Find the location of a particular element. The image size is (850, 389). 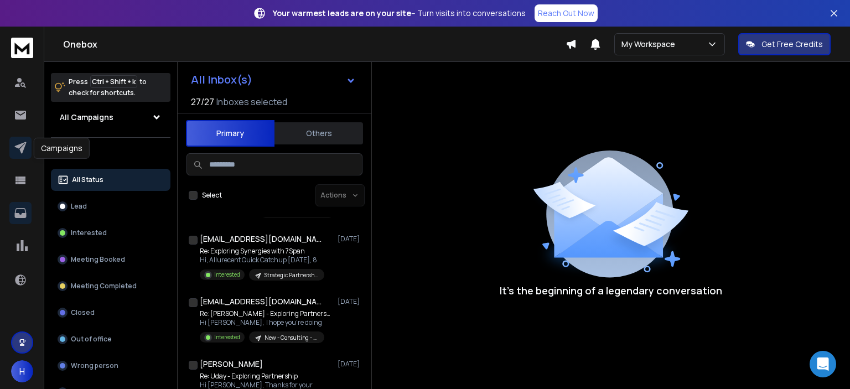

button: Get Free Credits is located at coordinates (784, 44).